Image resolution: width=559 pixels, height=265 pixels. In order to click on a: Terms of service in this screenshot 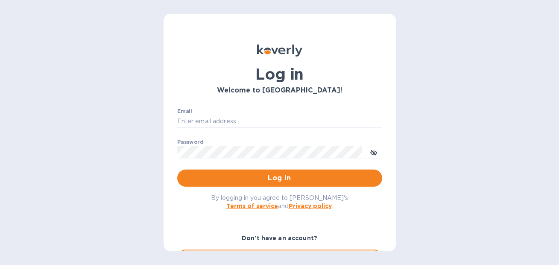, I will do `click(252, 206)`.